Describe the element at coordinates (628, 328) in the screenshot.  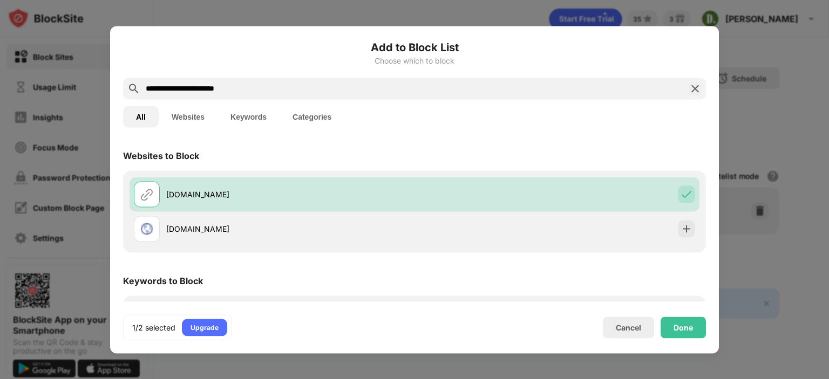
I see `div: Cancel` at that location.